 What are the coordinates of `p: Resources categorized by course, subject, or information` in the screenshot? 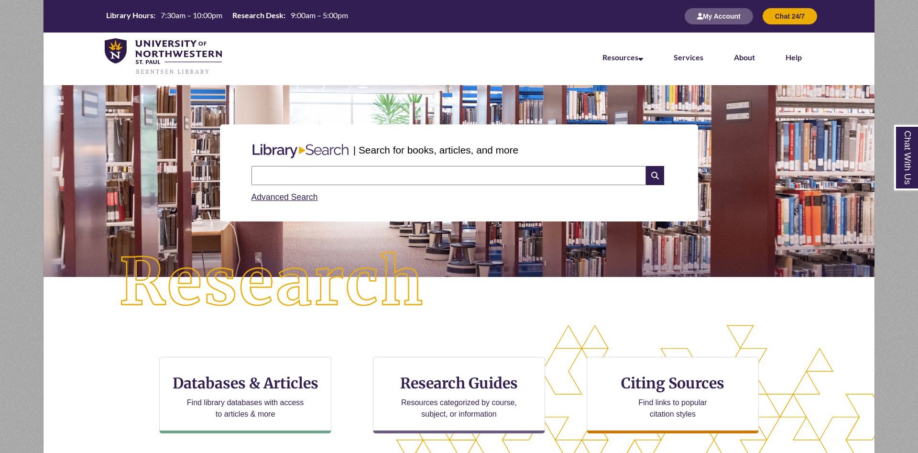 It's located at (459, 408).